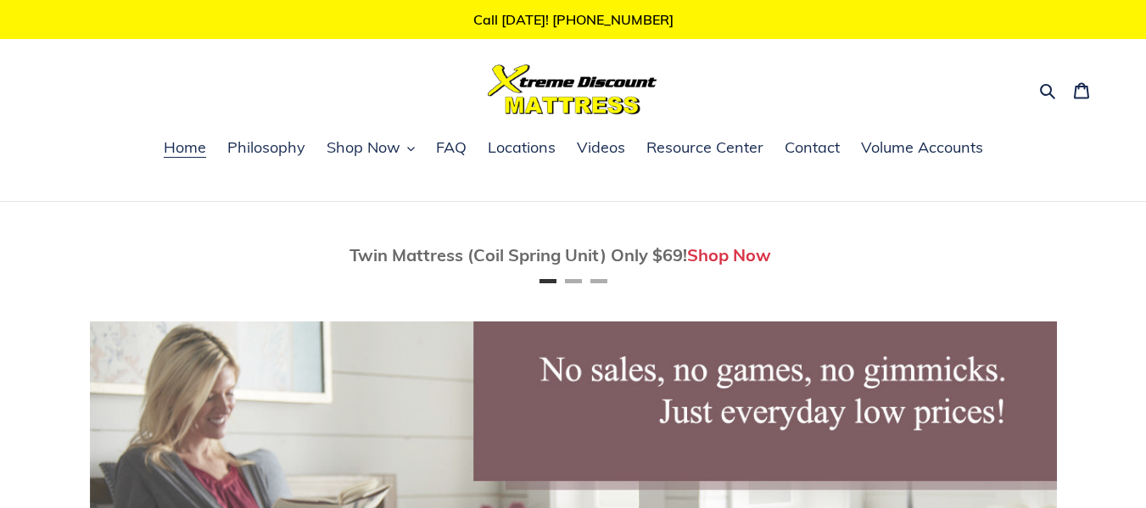 This screenshot has height=508, width=1146. Describe the element at coordinates (812, 148) in the screenshot. I see `span: Contact` at that location.